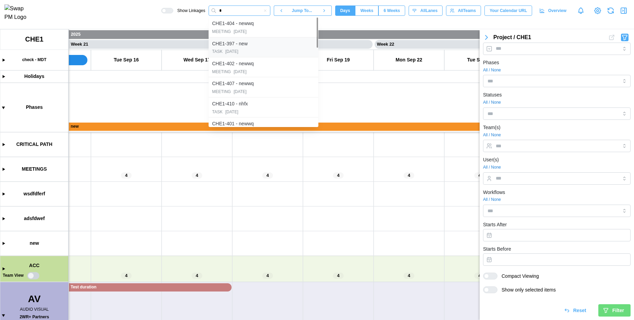 This screenshot has width=634, height=320. Describe the element at coordinates (233, 24) in the screenshot. I see `div: CHE1-404 - newwq` at that location.